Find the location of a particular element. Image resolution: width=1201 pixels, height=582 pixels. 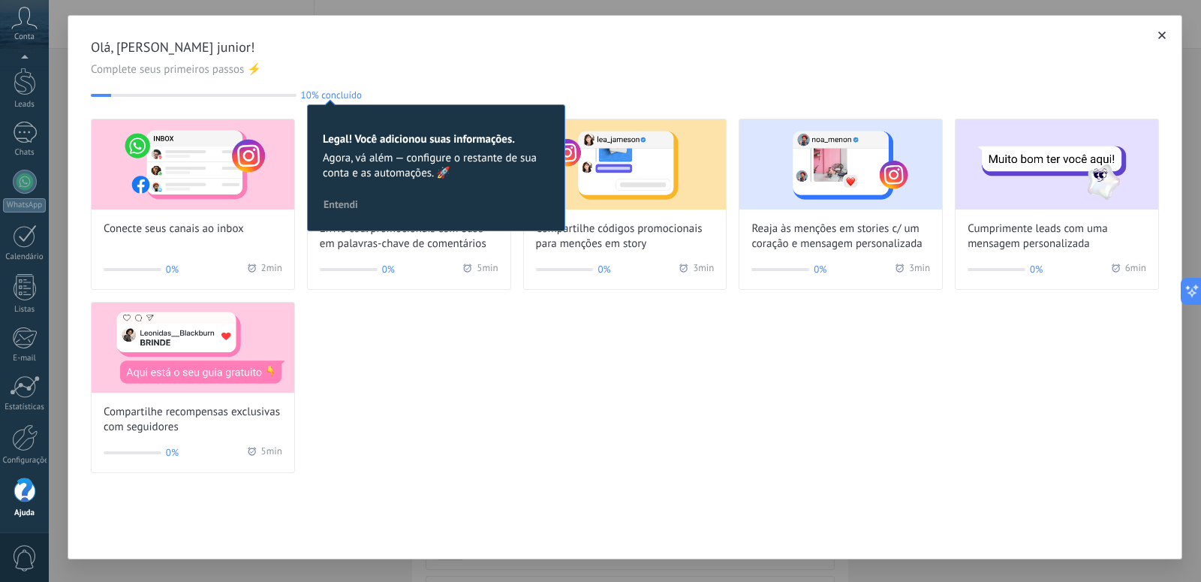

img: Greet leads with a custom message (Wizard onboarding modal) is located at coordinates (1057, 164).